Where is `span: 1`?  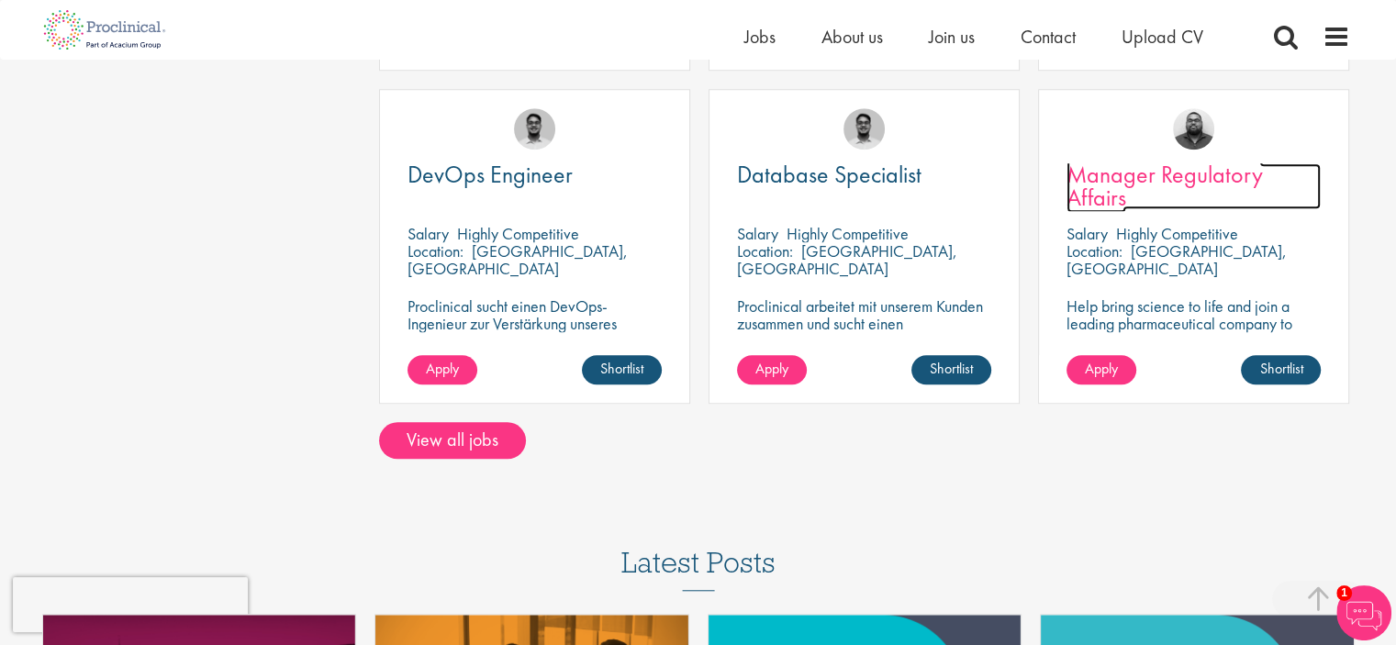 span: 1 is located at coordinates (1344, 593).